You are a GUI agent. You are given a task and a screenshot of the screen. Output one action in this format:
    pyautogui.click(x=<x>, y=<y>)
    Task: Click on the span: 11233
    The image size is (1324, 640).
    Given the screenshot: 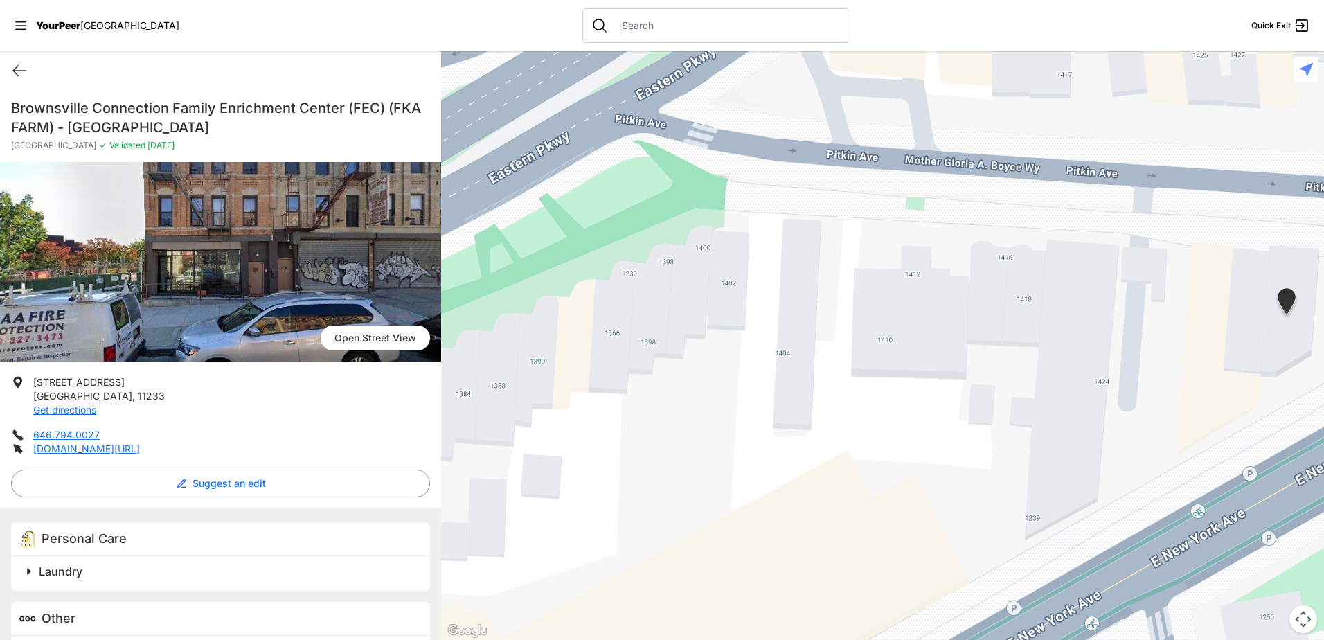 What is the action you would take?
    pyautogui.click(x=151, y=396)
    